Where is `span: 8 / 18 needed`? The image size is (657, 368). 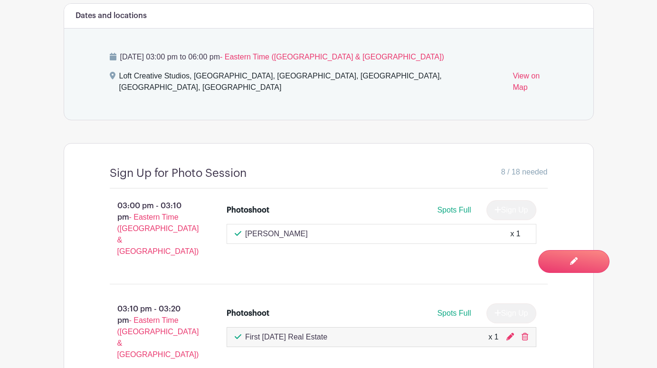 span: 8 / 18 needed is located at coordinates (525, 172).